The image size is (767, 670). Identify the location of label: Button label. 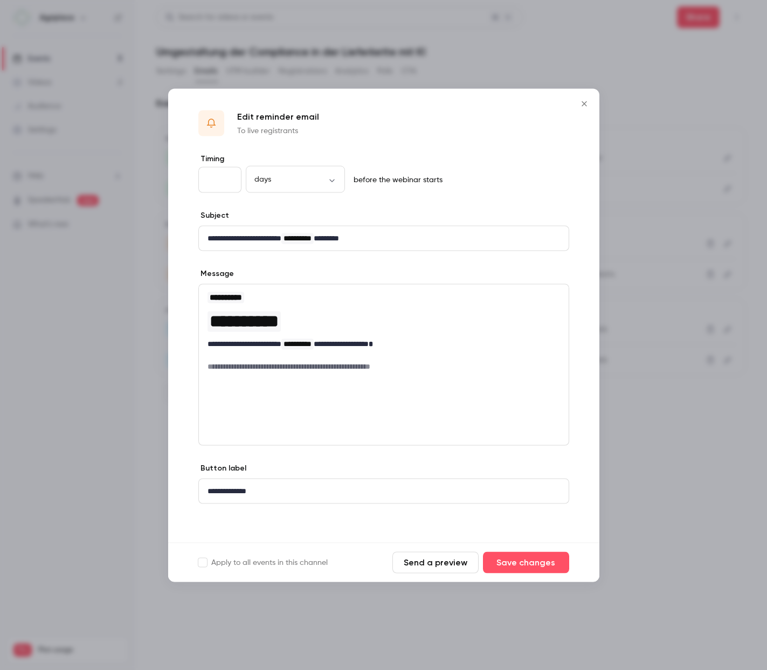
(222, 468).